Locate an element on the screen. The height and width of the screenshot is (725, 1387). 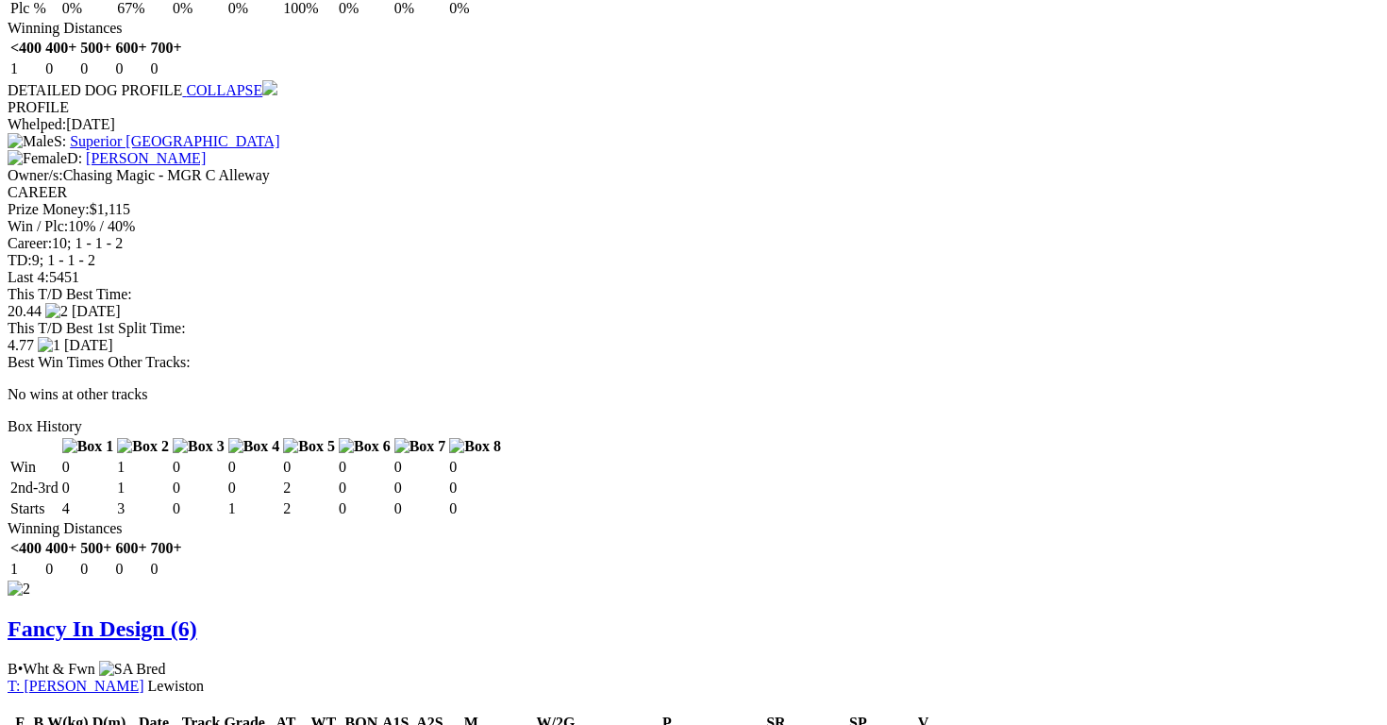
img: Box 6 is located at coordinates (364, 446).